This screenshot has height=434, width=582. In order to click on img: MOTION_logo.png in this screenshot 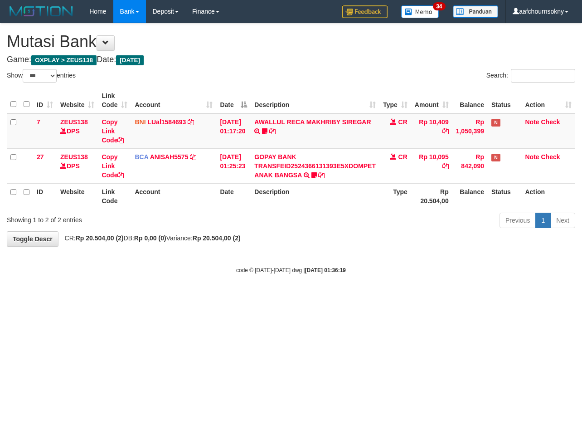, I will do `click(41, 11)`.